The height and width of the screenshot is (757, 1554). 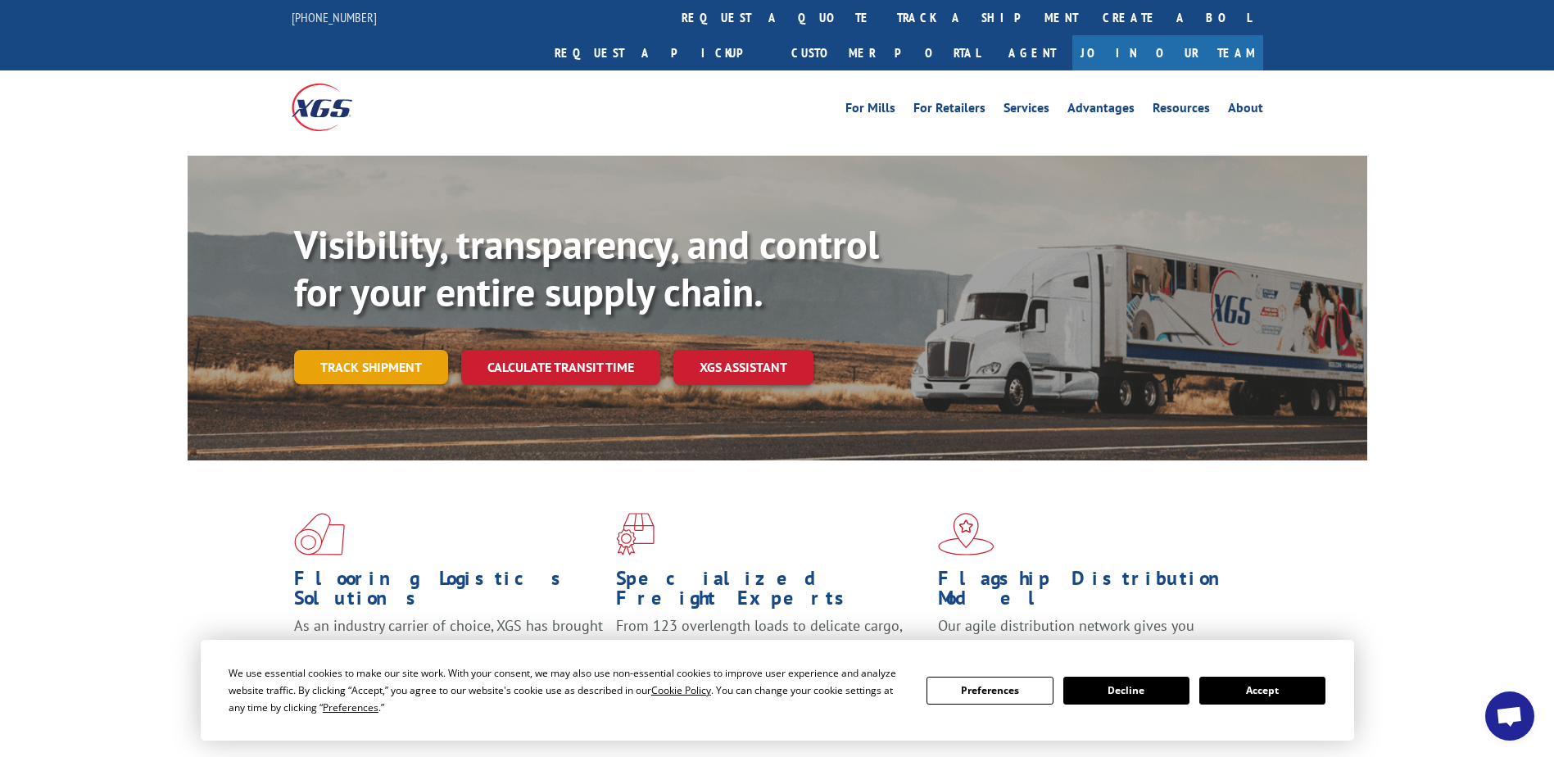 What do you see at coordinates (568, 690) in the screenshot?
I see `div: We use essential cookies to make our site work. With your consent, we may also use non-essential ...` at bounding box center [568, 690].